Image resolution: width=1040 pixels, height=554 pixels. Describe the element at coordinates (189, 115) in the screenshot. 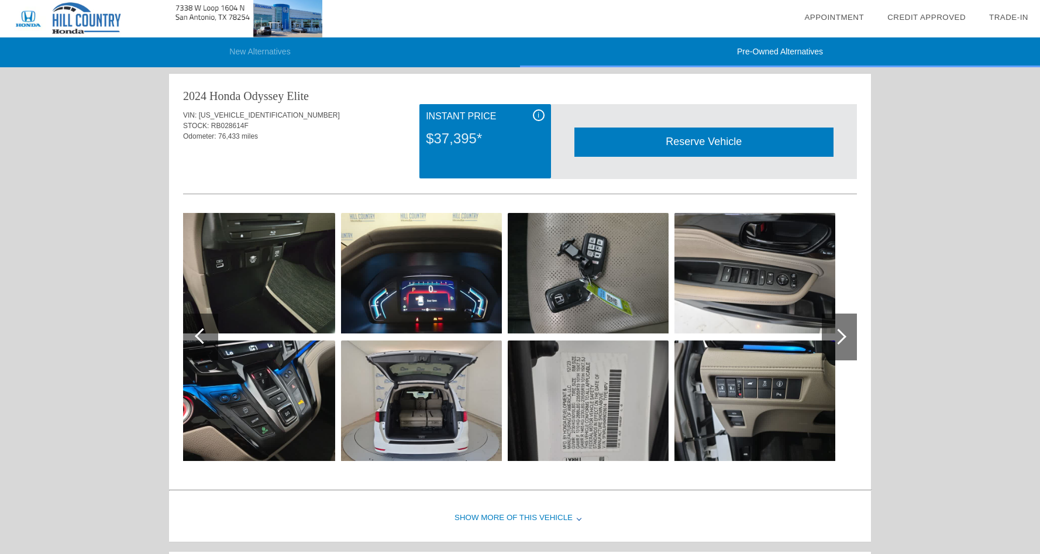

I see `span: VIN:` at that location.